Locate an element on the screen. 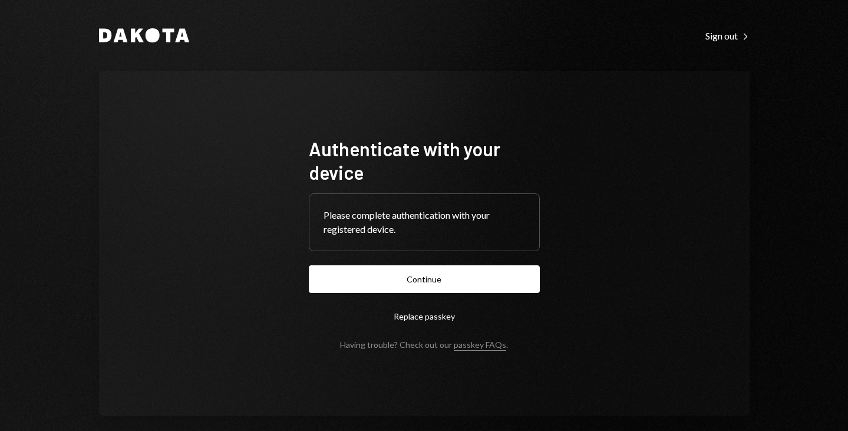  div: Please complete authentication with your registered device. is located at coordinates (424, 222).